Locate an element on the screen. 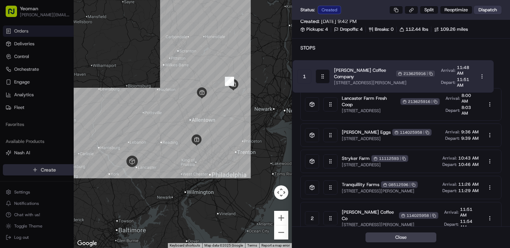 The width and height of the screenshot is (510, 248). button: Zoom out is located at coordinates (281, 233).